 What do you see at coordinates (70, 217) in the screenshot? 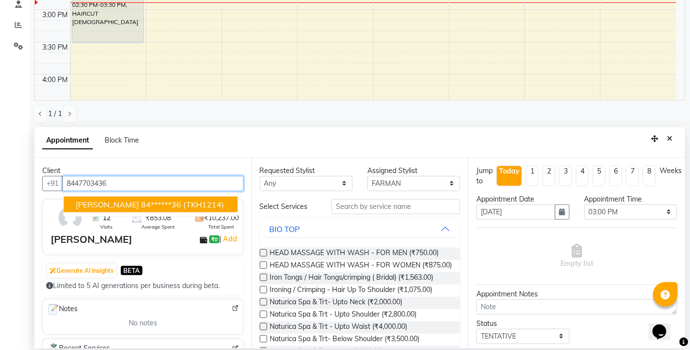
I see `img: avatar` at bounding box center [70, 217].